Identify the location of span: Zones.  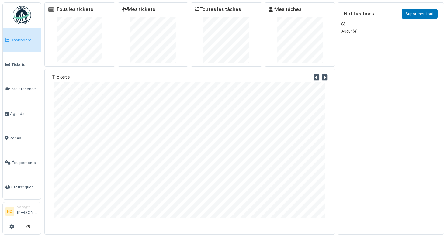
(24, 138).